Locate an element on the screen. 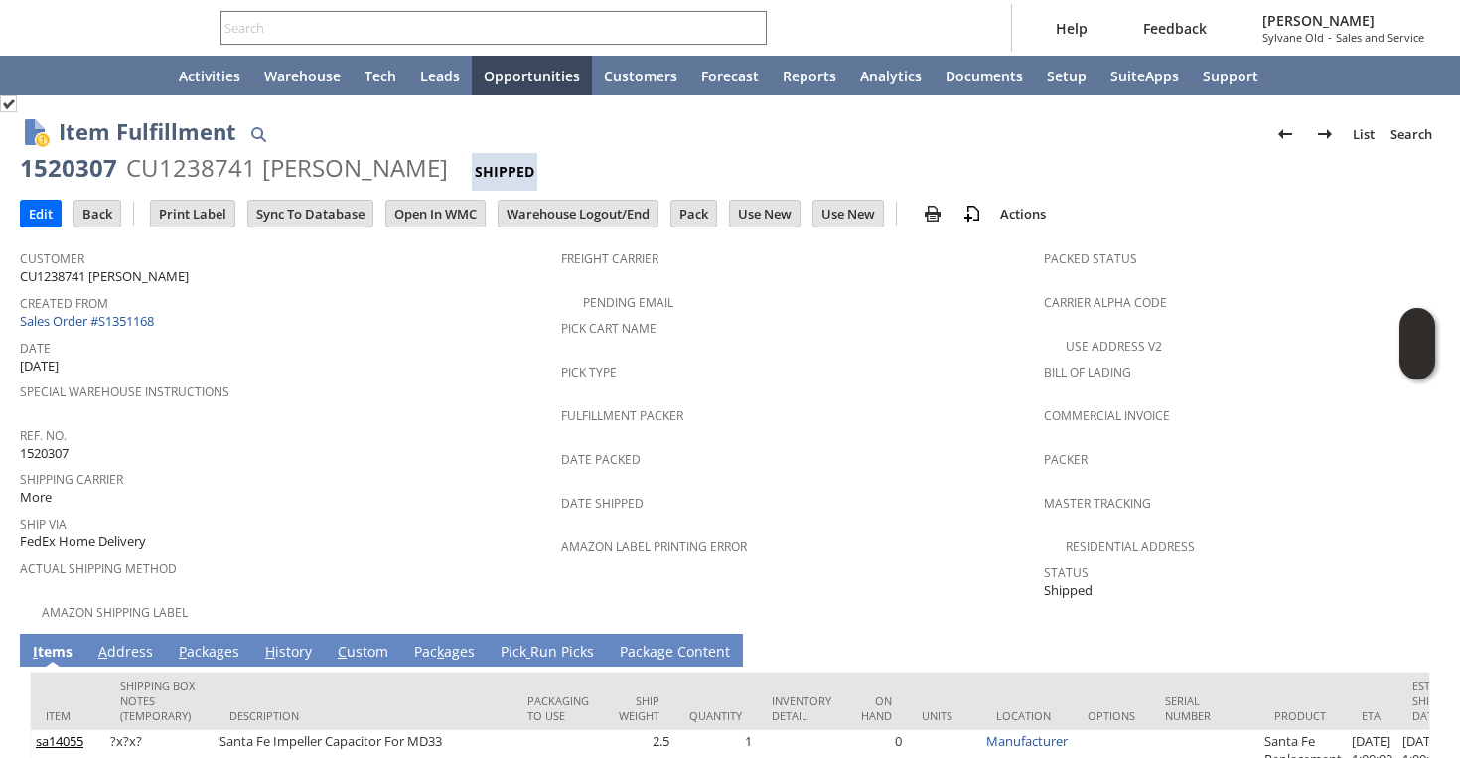 The width and height of the screenshot is (1460, 758). a: Packer is located at coordinates (1066, 459).